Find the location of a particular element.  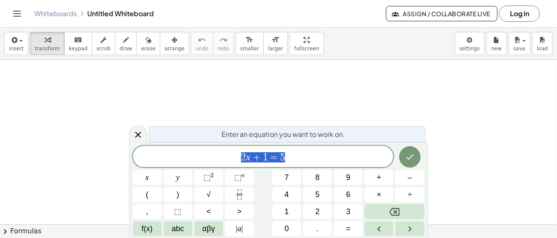

button: Square root is located at coordinates (208, 195).